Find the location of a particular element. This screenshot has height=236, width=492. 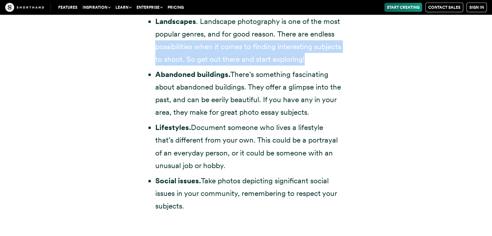

strong: Abandoned buildings. is located at coordinates (193, 74).